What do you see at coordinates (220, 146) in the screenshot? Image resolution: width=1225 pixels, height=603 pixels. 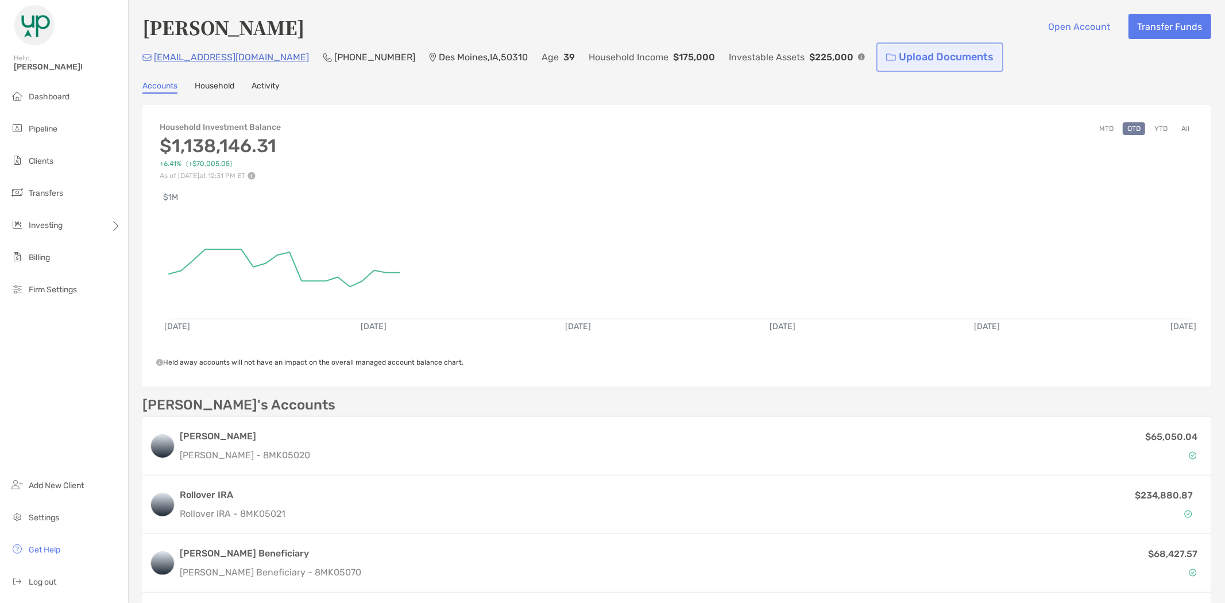 I see `h3: $1,138,146.31` at bounding box center [220, 146].